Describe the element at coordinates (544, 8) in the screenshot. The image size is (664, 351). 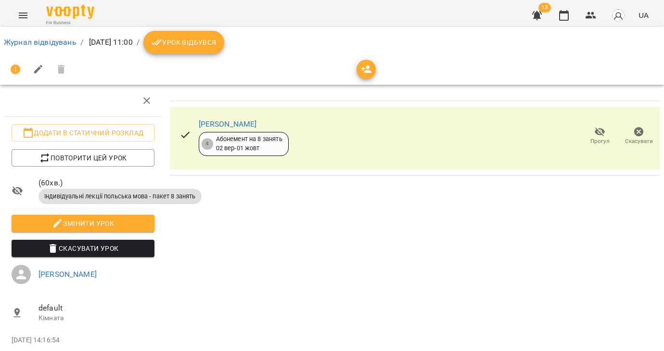
I see `span: 13` at that location.